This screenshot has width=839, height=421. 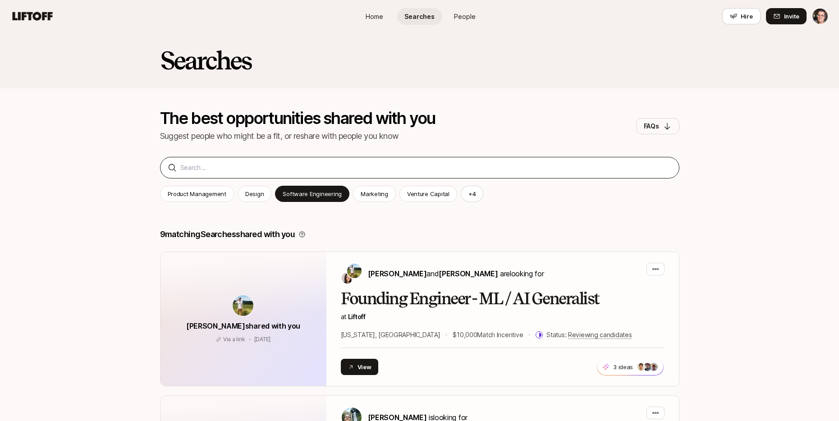 I want to click on span: and, so click(x=462, y=274).